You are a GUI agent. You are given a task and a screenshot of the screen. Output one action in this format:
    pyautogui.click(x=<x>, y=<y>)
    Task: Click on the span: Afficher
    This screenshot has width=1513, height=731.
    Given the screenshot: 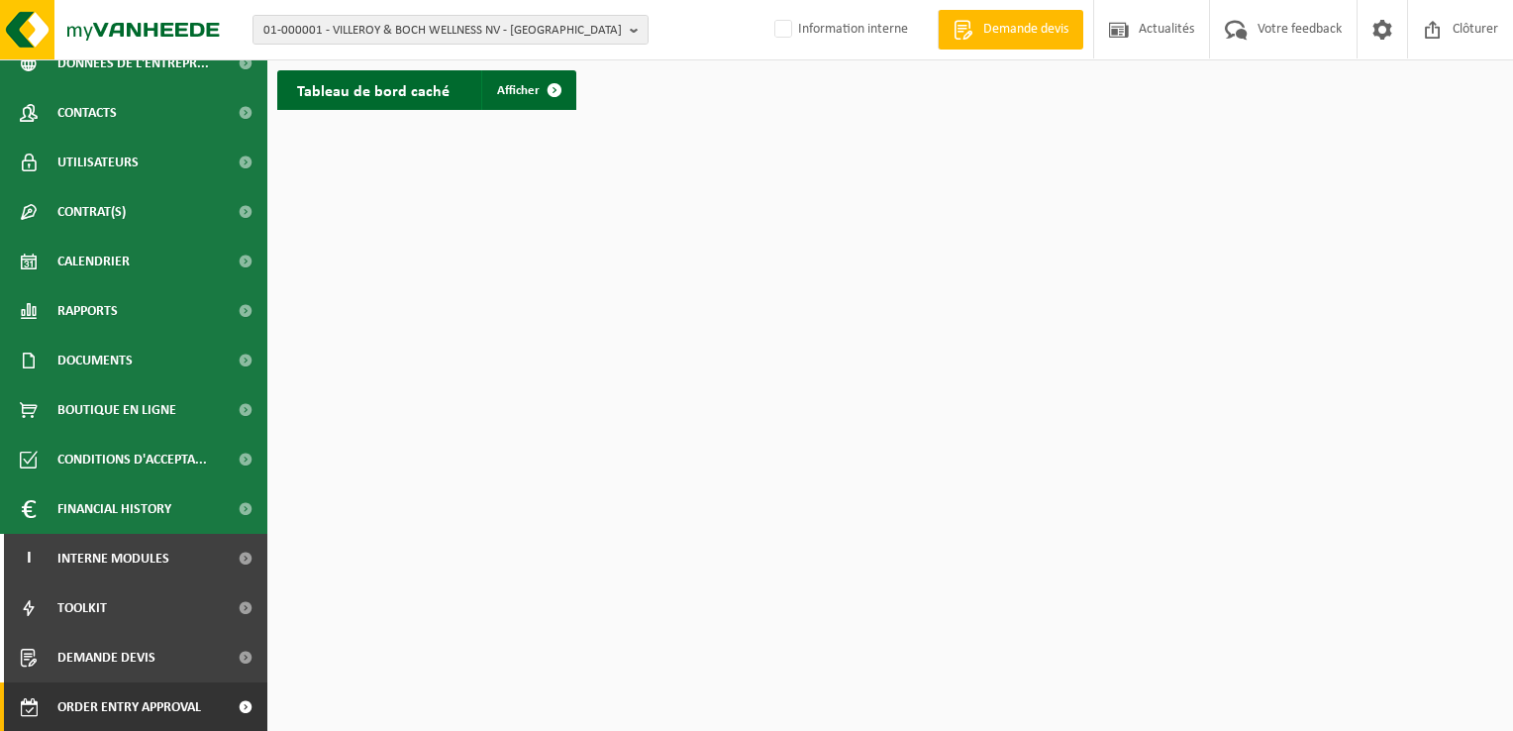 What is the action you would take?
    pyautogui.click(x=518, y=90)
    